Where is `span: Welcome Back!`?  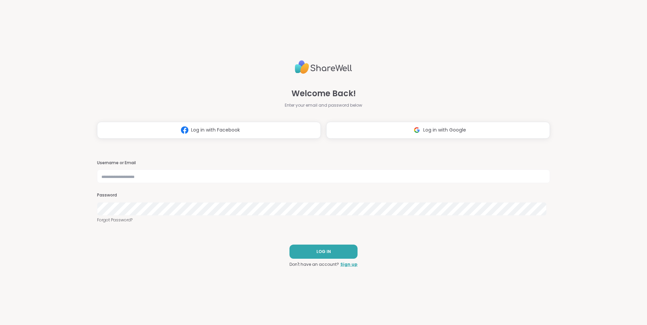 span: Welcome Back! is located at coordinates (323, 94).